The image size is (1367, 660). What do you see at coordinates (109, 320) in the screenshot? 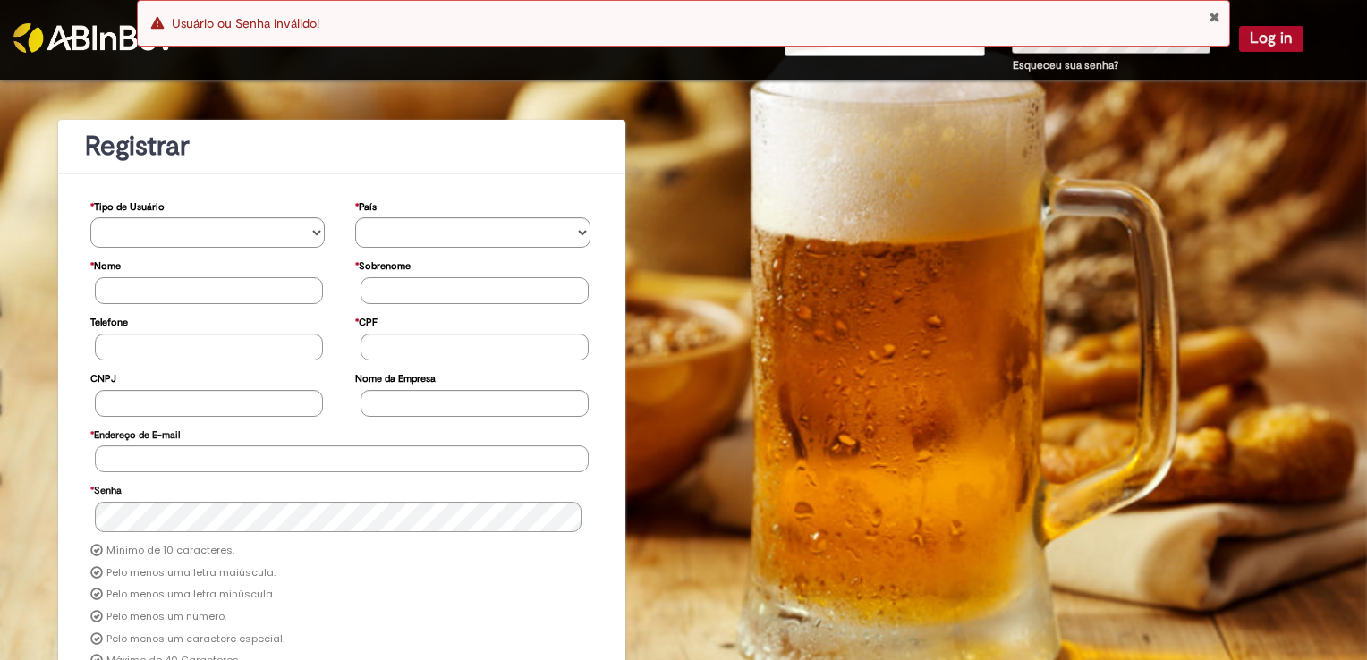
I see `label: Telefone` at bounding box center [109, 320].